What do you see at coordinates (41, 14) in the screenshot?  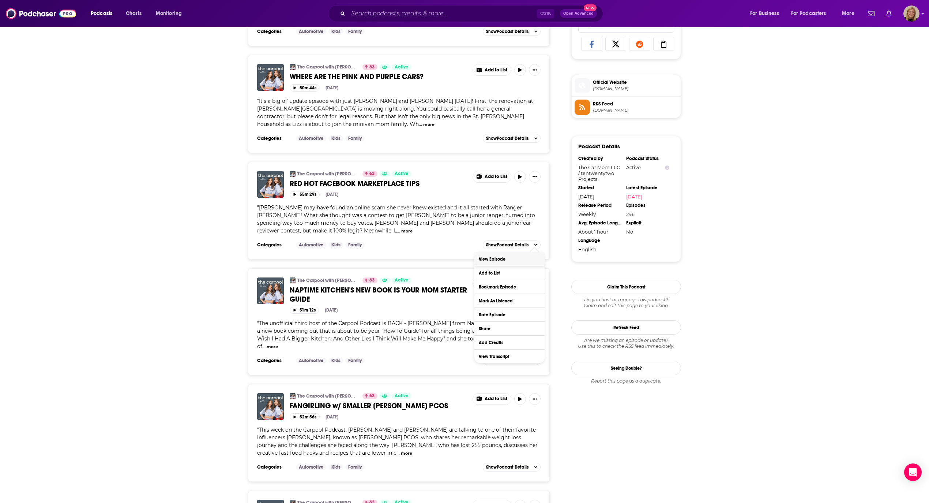 I see `img: Podchaser - Follow, Share and Rate Podcasts` at bounding box center [41, 14].